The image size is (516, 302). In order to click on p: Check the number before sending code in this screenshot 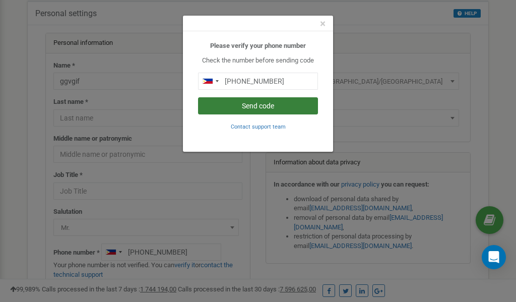, I will do `click(258, 60)`.